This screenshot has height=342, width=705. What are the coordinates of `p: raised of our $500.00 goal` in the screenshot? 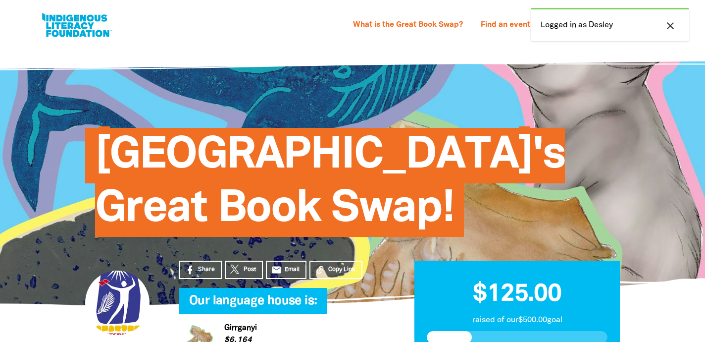 It's located at (517, 320).